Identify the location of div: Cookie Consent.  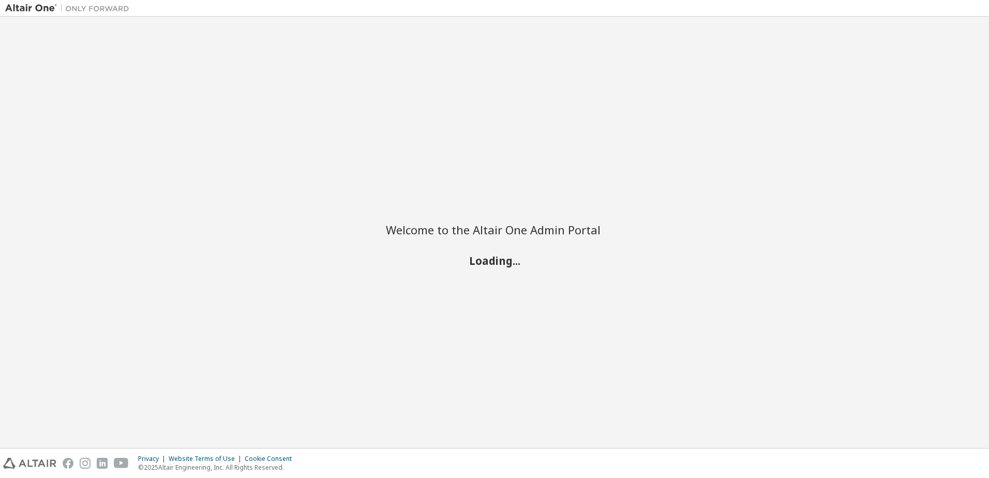
(271, 459).